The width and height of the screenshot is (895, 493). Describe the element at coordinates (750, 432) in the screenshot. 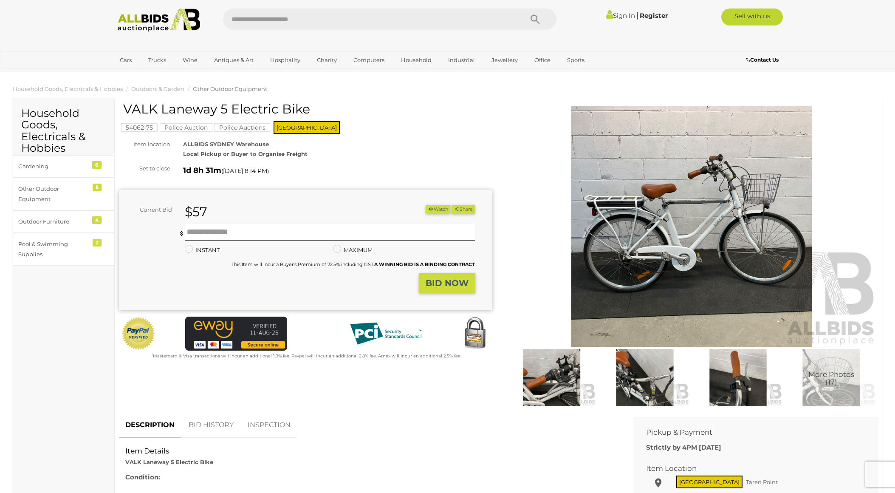

I see `h2: Pickup & Payment` at that location.